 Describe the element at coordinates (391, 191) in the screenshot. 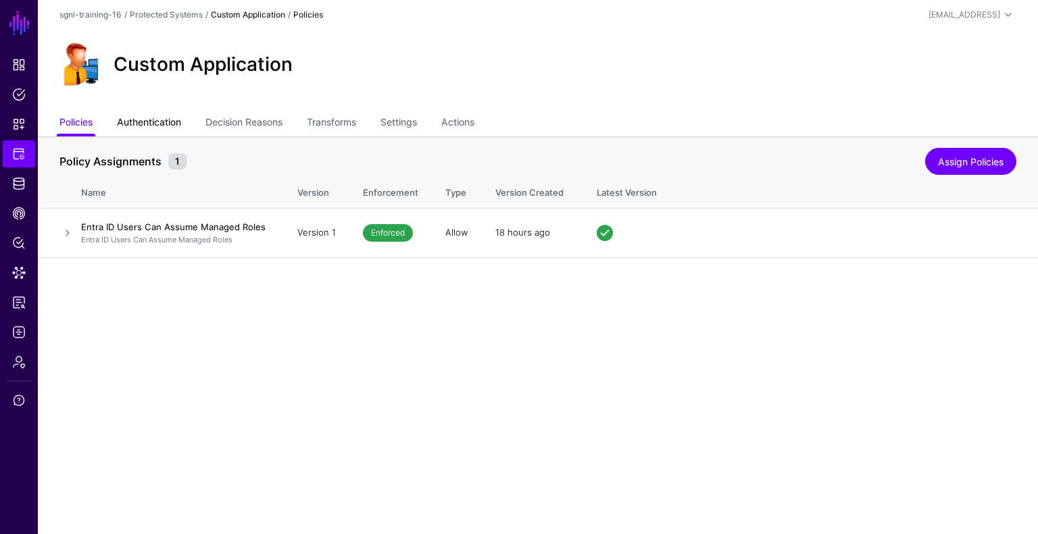

I see `th: Enforcement` at that location.